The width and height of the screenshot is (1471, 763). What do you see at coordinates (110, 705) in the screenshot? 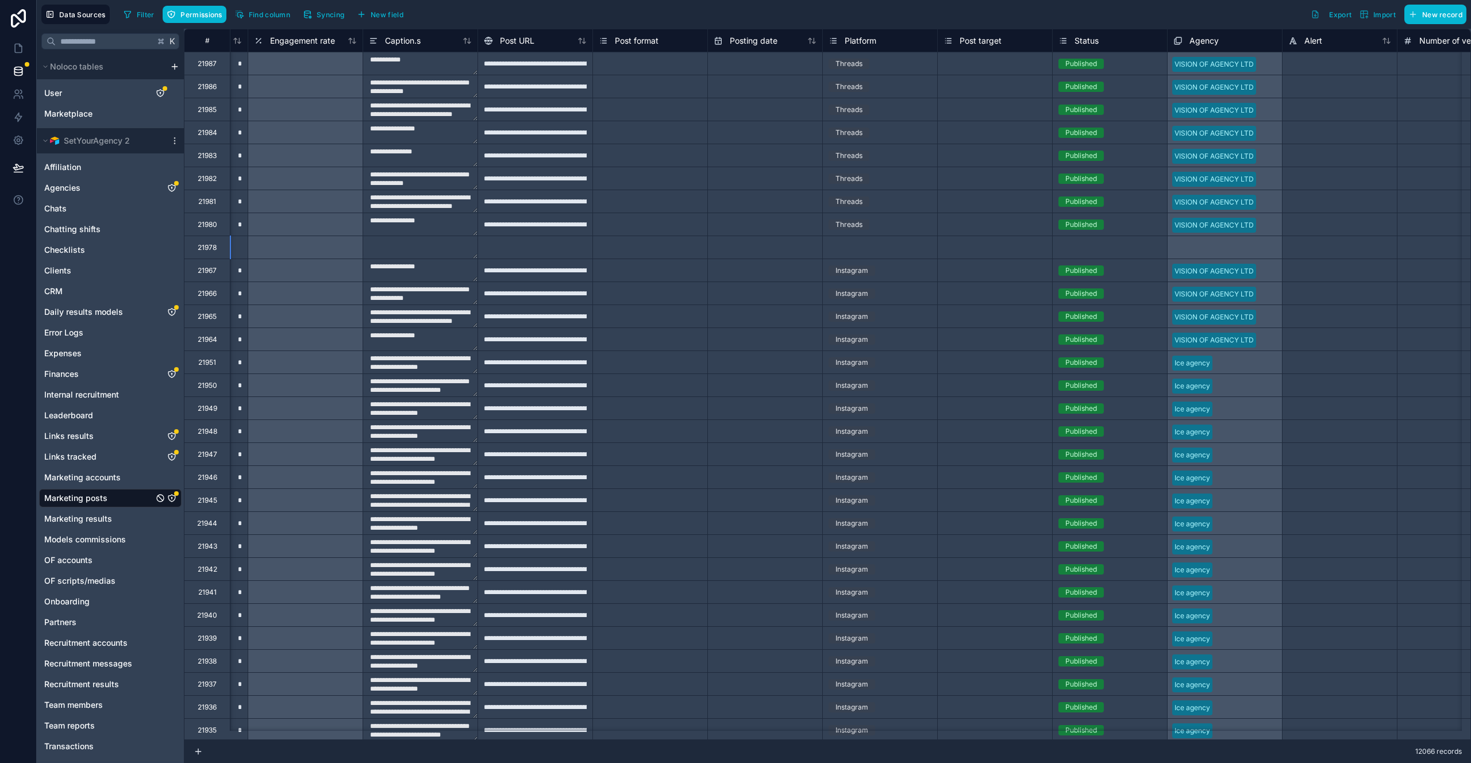
I see `div: Team members` at bounding box center [110, 705].